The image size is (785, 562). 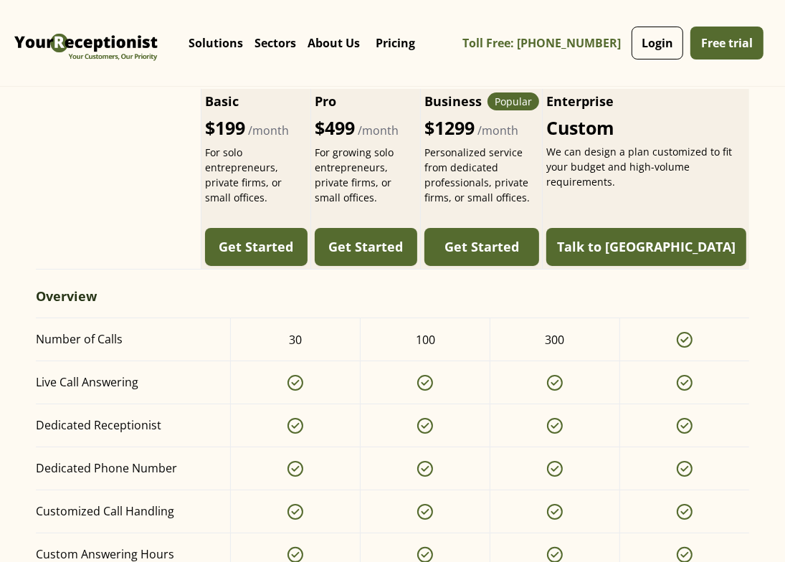 I want to click on div: Live Call Answering, so click(x=124, y=382).